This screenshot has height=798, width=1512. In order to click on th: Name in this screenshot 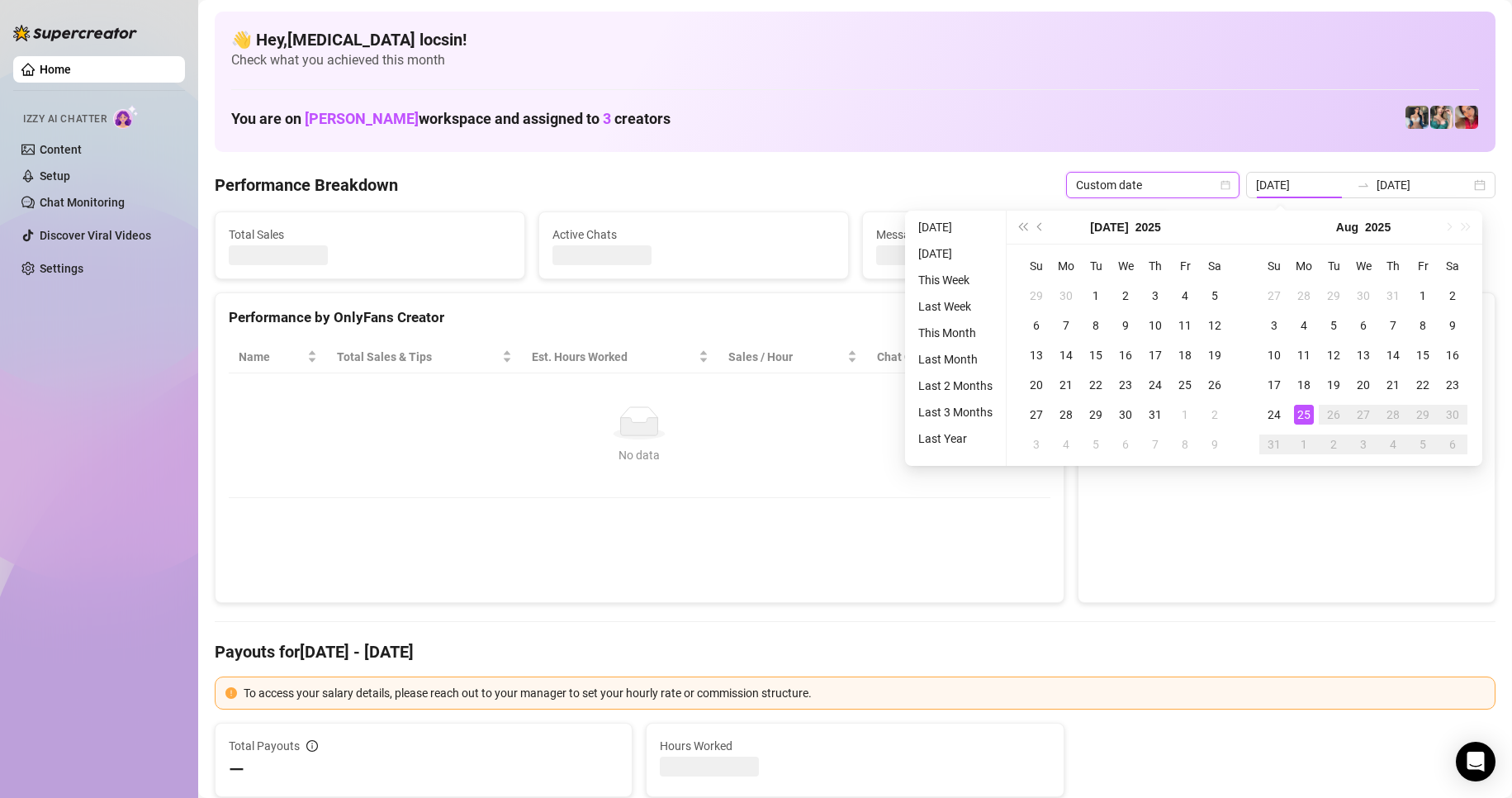, I will do `click(277, 357)`.